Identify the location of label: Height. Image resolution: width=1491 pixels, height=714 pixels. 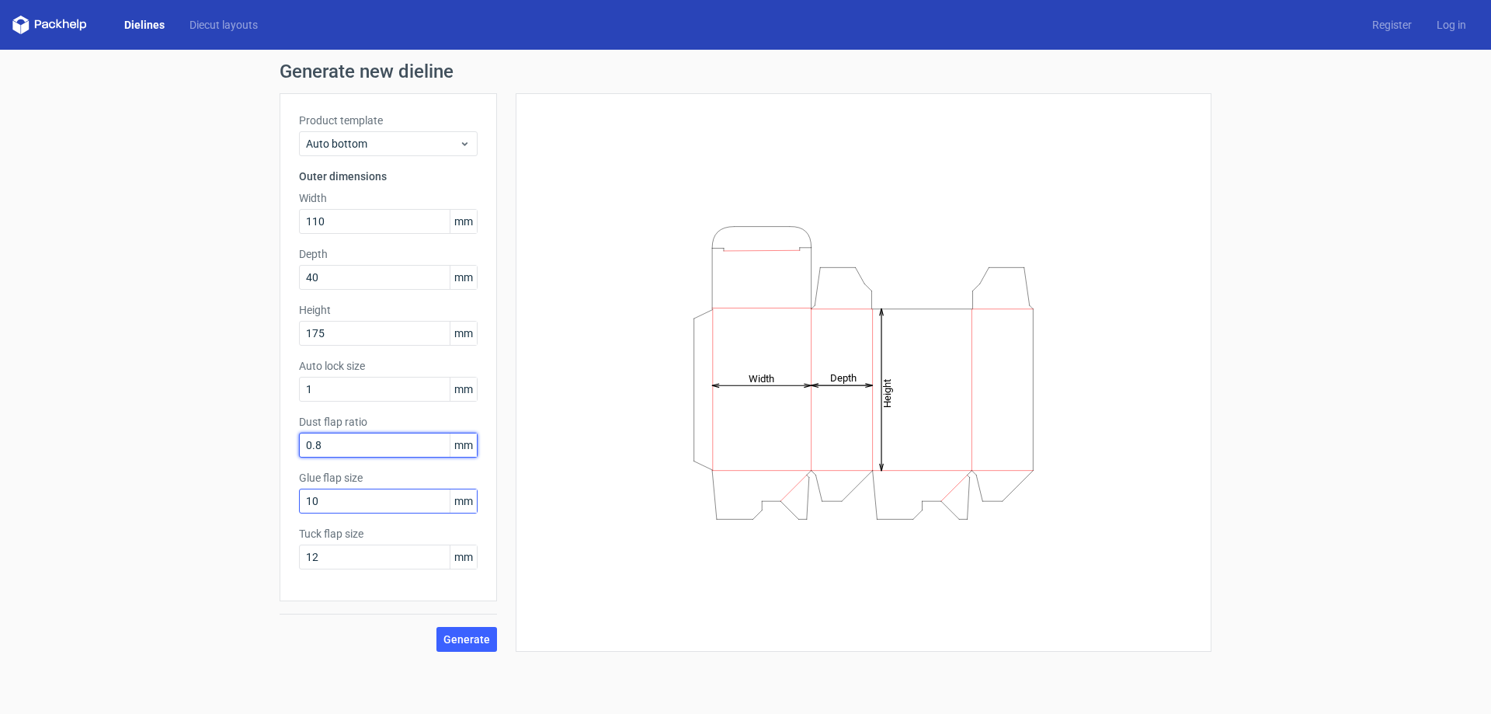
(388, 310).